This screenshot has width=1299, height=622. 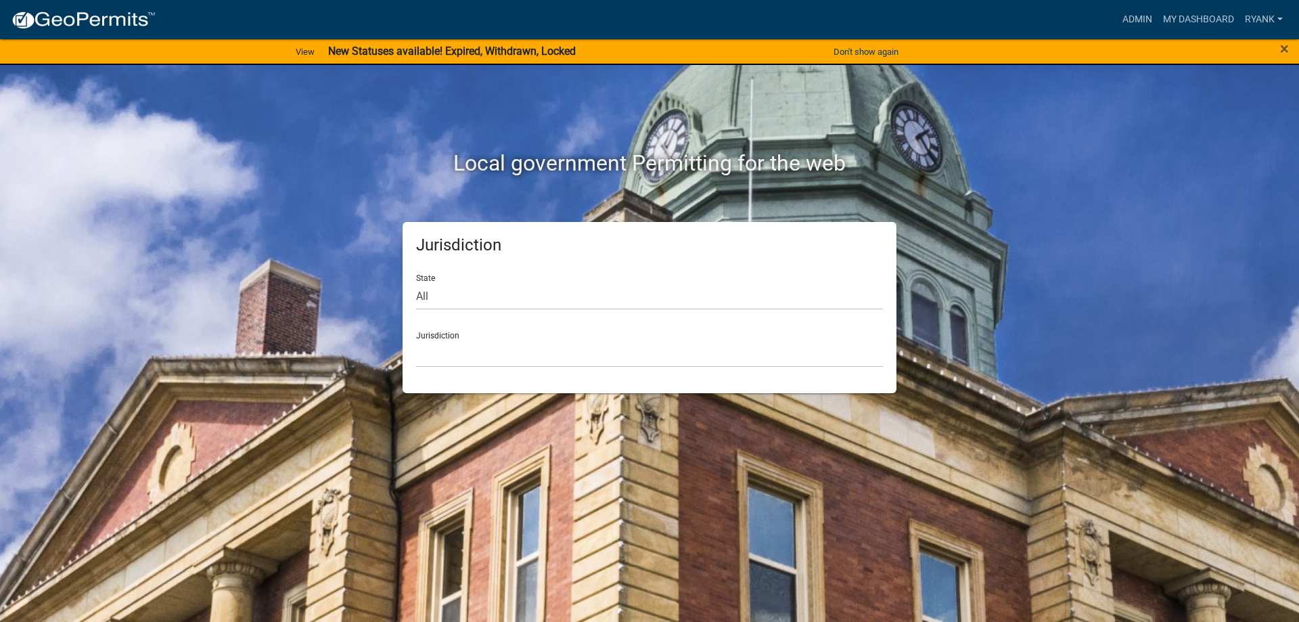 I want to click on button: Close, so click(x=1284, y=49).